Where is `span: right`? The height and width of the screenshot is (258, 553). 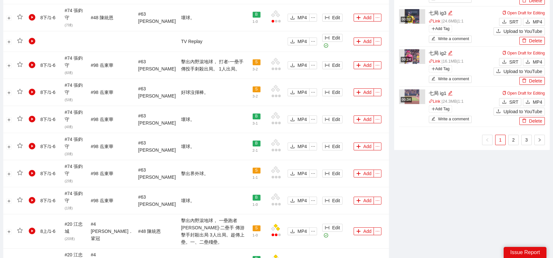 span: right is located at coordinates (539, 140).